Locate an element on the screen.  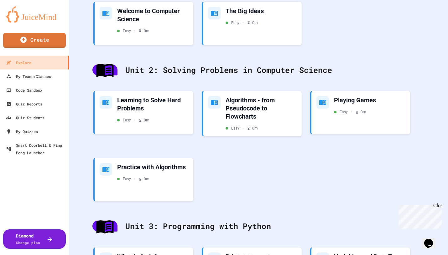
a: Create is located at coordinates (34, 40).